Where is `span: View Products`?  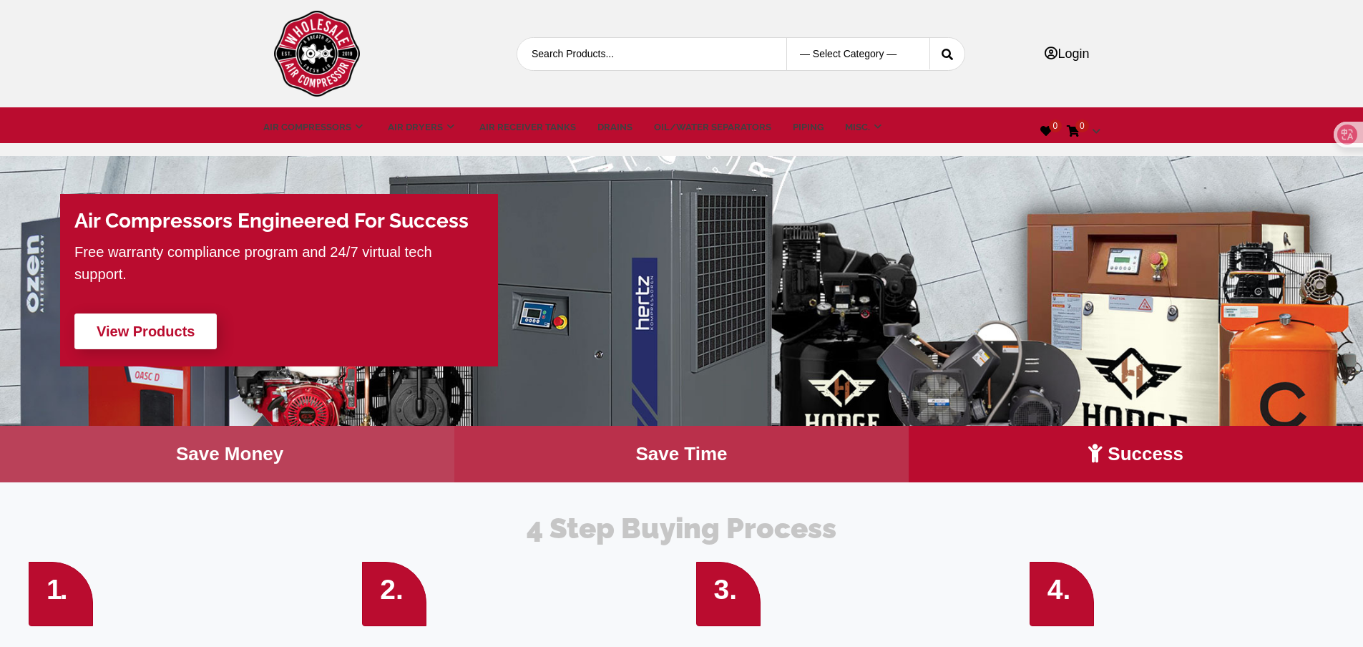
span: View Products is located at coordinates (145, 331).